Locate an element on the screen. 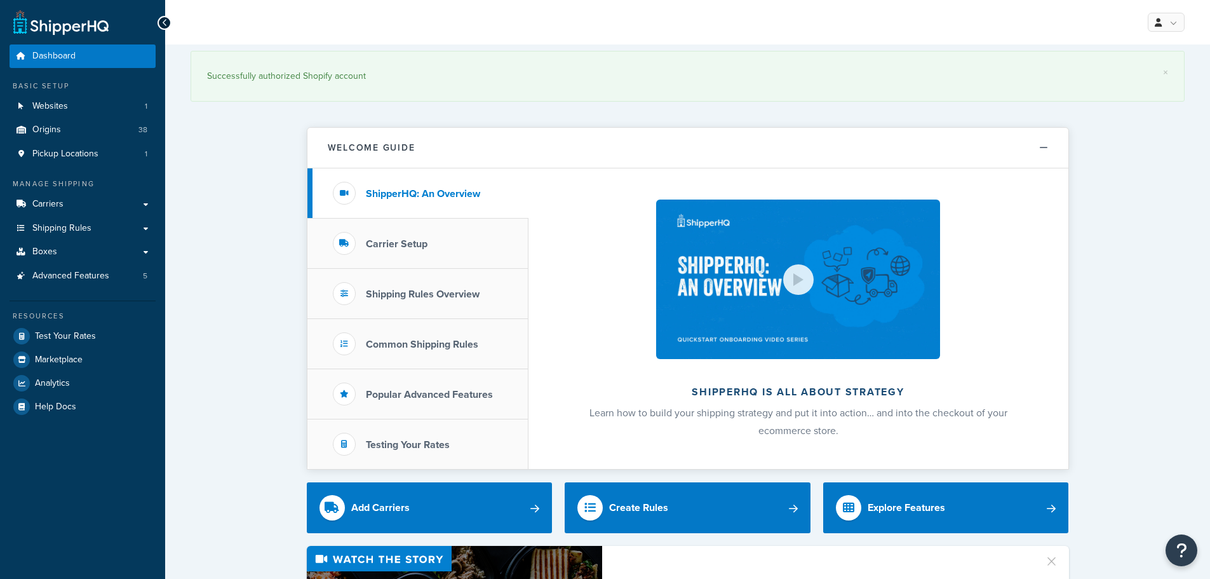  a: Create Rules is located at coordinates (687, 507).